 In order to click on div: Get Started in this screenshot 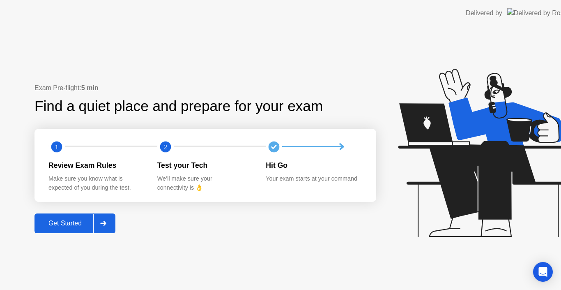, I will do `click(65, 223)`.